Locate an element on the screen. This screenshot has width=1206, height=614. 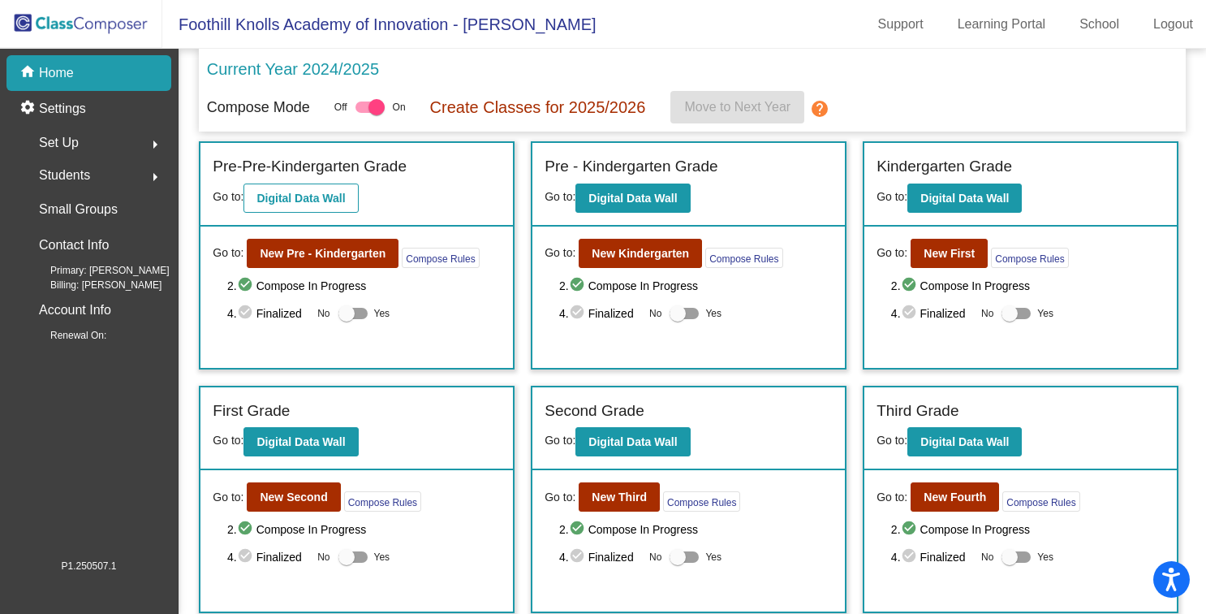
span: Move to Next Year is located at coordinates (737, 106).